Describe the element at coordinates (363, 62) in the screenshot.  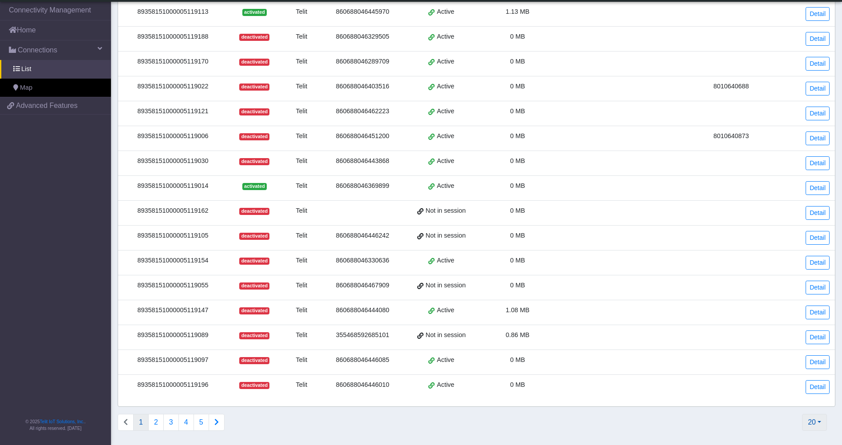
I see `div: 860688046289709` at that location.